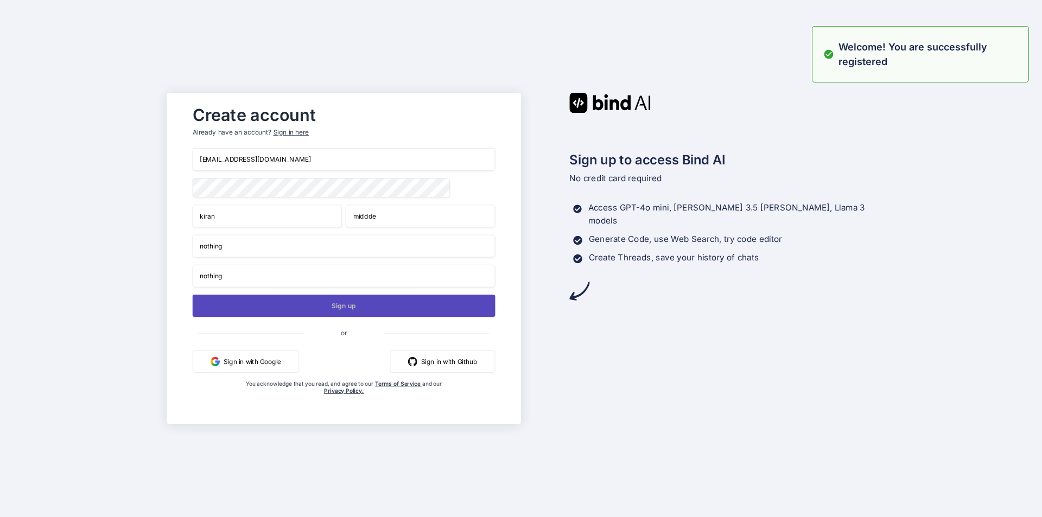 Image resolution: width=1042 pixels, height=517 pixels. Describe the element at coordinates (246, 362) in the screenshot. I see `button: Sign in with Google` at that location.